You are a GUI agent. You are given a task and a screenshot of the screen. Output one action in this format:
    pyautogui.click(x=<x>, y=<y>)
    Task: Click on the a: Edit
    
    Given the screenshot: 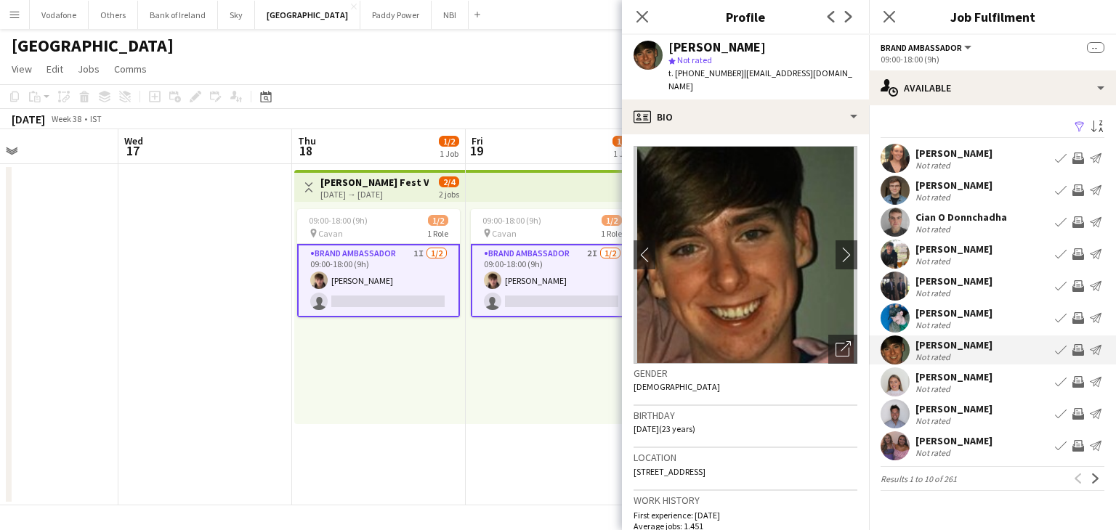 What is the action you would take?
    pyautogui.click(x=54, y=69)
    